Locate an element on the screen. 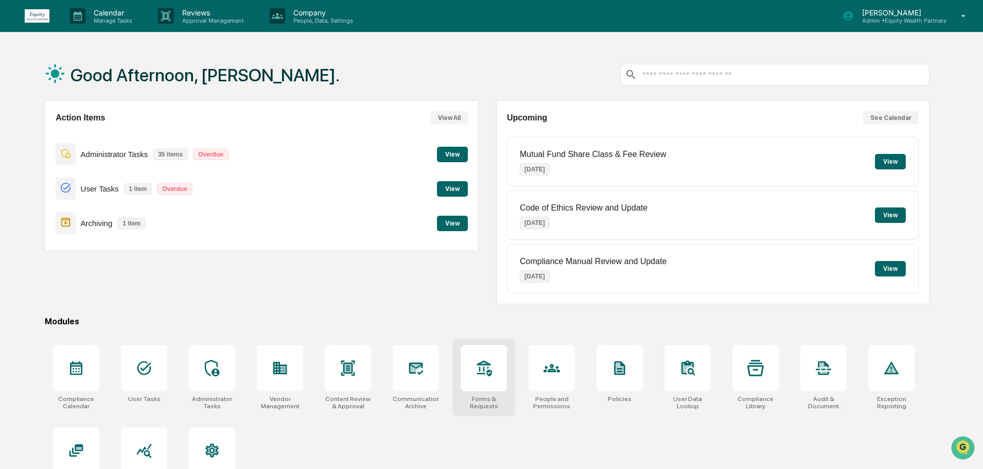  button: Start new chat is located at coordinates (181, 88).